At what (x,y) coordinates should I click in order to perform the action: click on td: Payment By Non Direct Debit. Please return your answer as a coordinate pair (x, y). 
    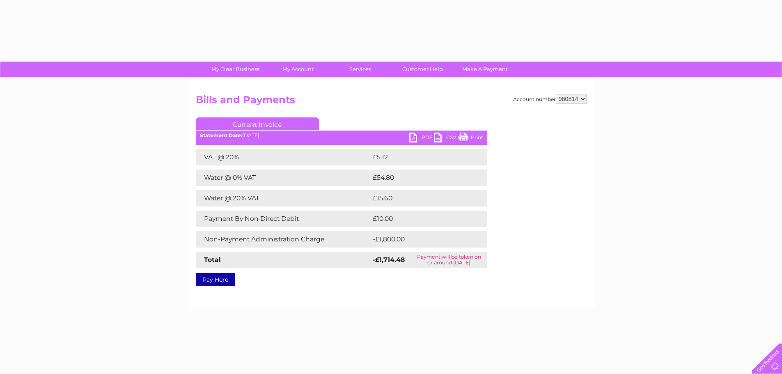
    Looking at the image, I should click on (283, 219).